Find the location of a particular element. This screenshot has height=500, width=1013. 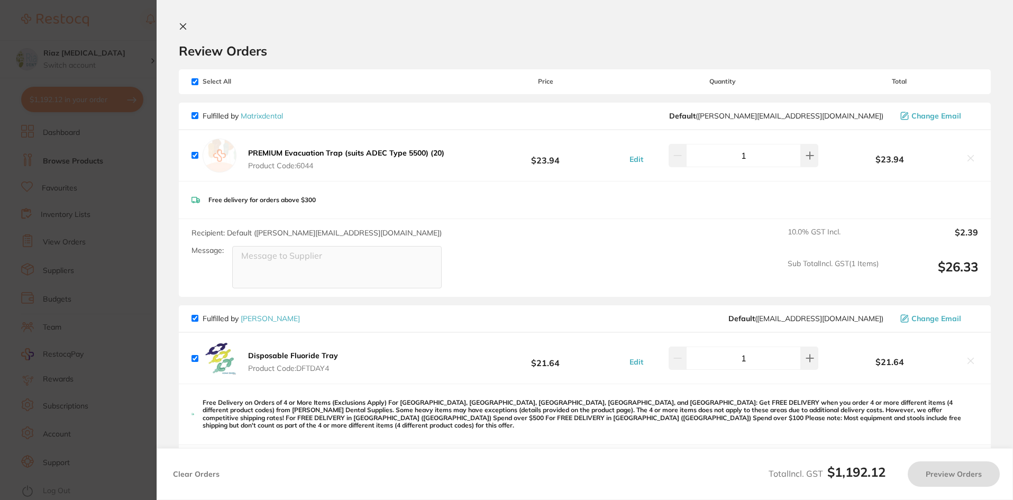

p: Free delivery for orders above $300 is located at coordinates (262, 200).